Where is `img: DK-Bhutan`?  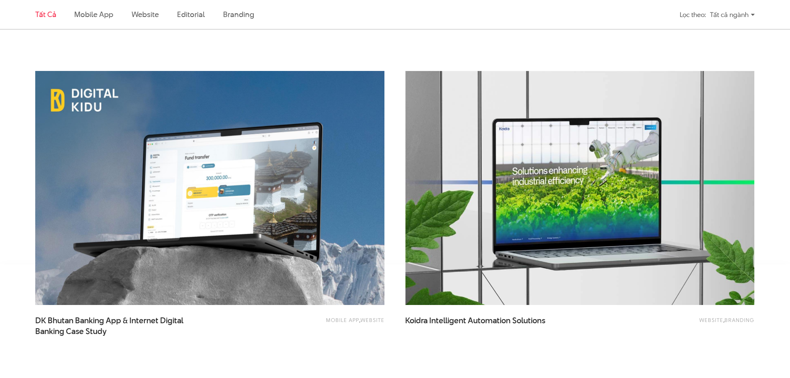
img: DK-Bhutan is located at coordinates (210, 188).